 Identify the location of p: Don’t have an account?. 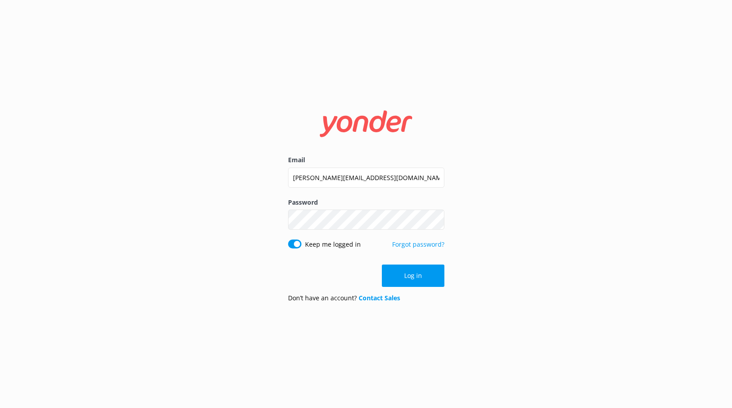
(344, 298).